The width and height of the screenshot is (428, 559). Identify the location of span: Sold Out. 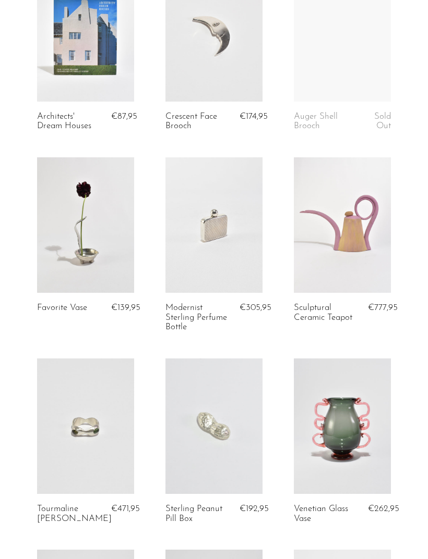
(382, 121).